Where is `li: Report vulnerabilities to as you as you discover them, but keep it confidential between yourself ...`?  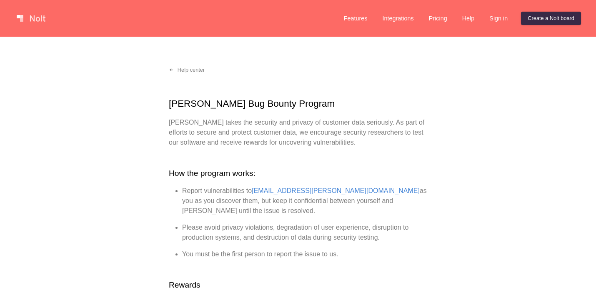 li: Report vulnerabilities to as you as you discover them, but keep it confidential between yourself ... is located at coordinates (304, 201).